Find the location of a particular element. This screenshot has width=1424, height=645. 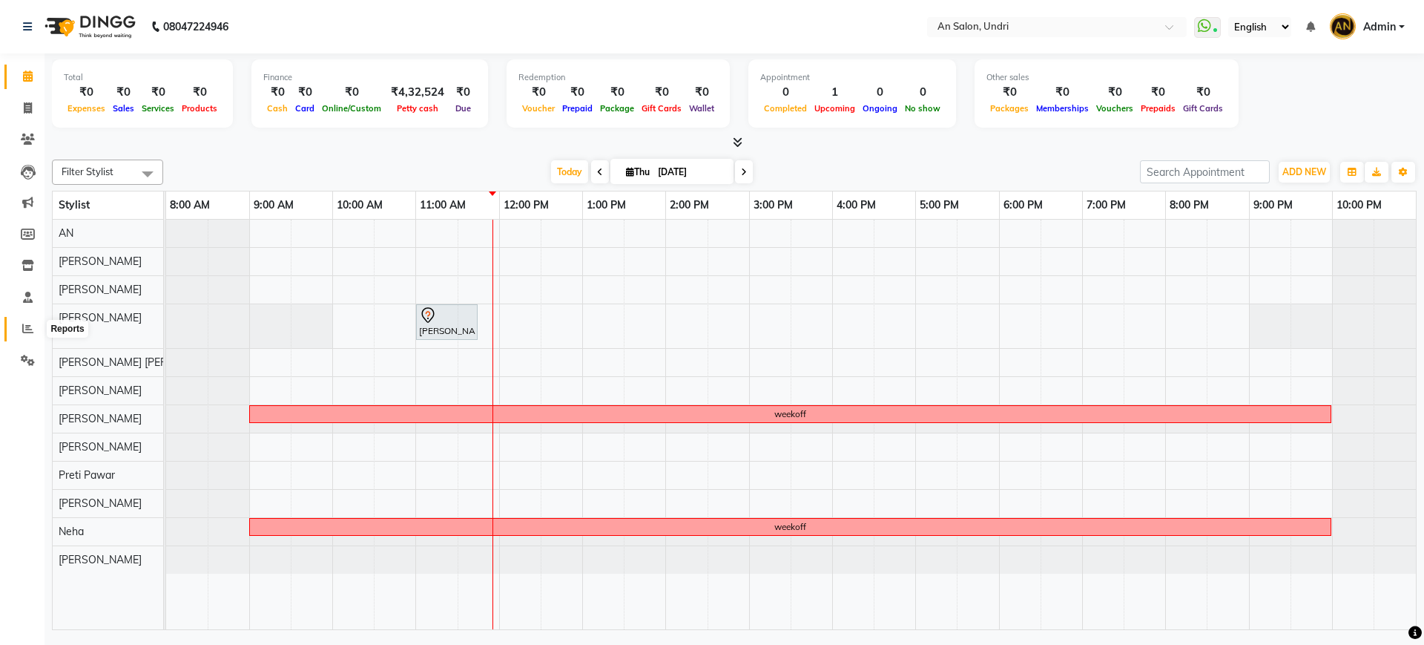

img: logo is located at coordinates (88, 27).